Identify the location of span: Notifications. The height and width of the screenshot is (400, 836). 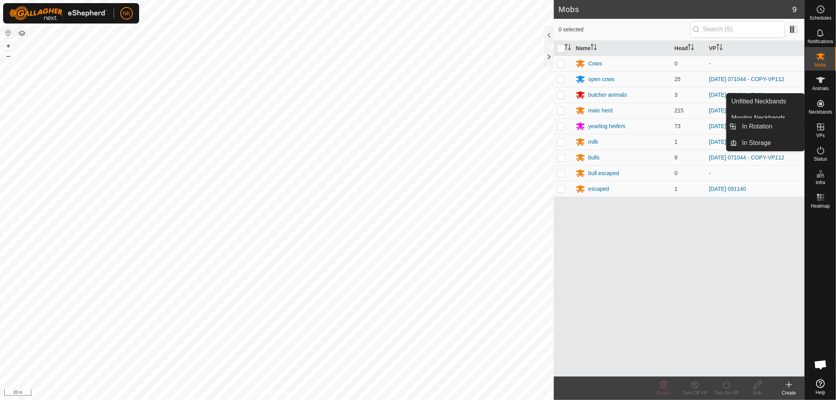
(820, 42).